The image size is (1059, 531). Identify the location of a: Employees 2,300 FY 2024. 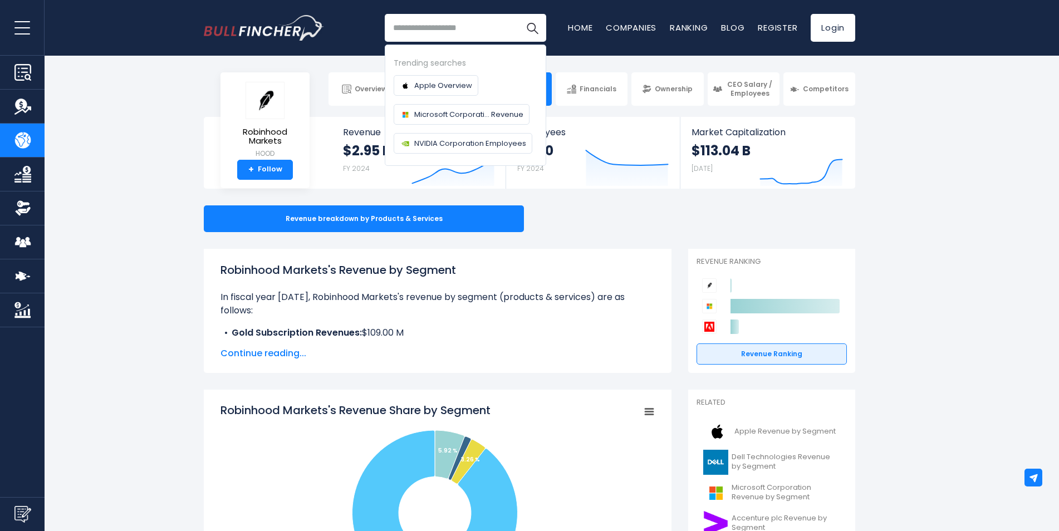
(592, 153).